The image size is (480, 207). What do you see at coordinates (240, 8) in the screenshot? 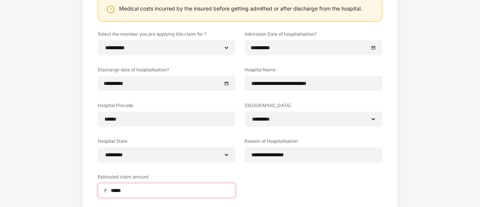
I see `div: Medical costs incurred by the insured before getting admitted or after discharge from the hospital.` at bounding box center [240, 8].